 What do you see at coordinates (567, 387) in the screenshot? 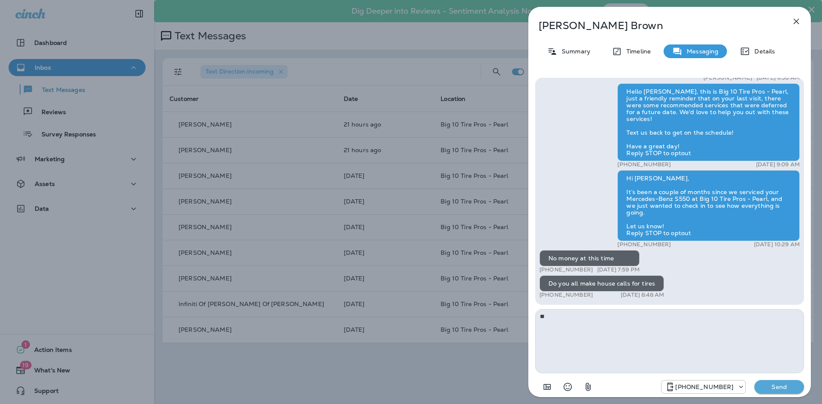
I see `button: Select an emoji` at bounding box center [567, 387].